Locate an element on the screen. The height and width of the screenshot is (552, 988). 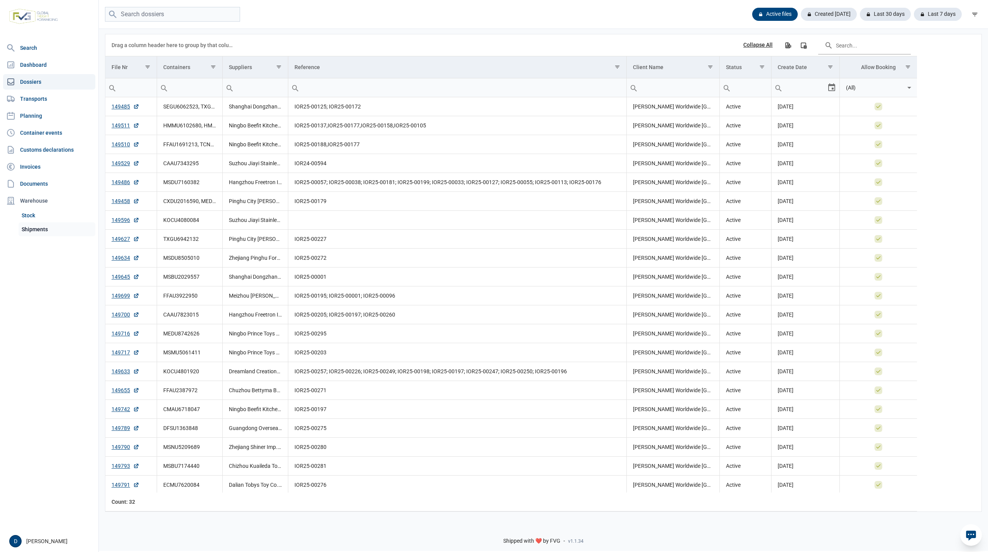
a: 149634 is located at coordinates (125, 258).